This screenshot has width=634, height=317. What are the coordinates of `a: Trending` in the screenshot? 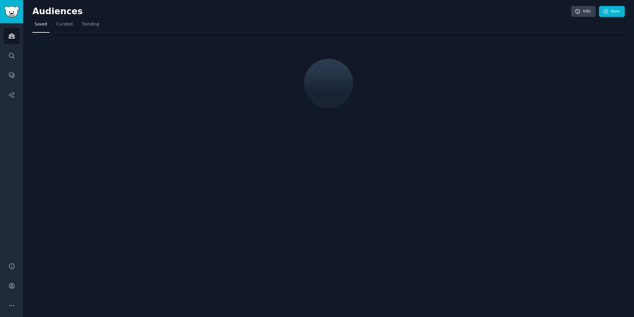 It's located at (90, 26).